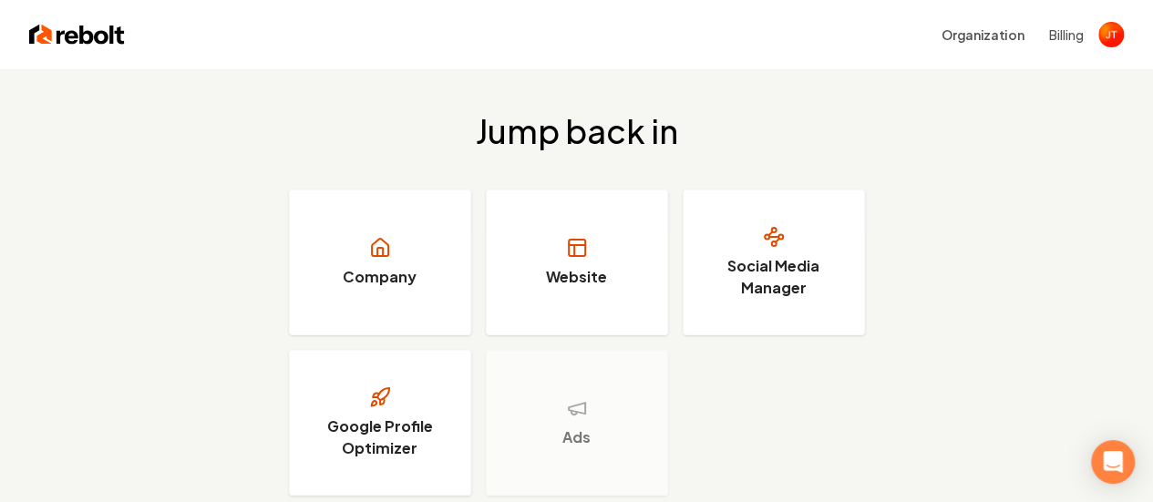 Image resolution: width=1153 pixels, height=502 pixels. What do you see at coordinates (380, 423) in the screenshot?
I see `a: Google Profile Optimizer` at bounding box center [380, 423].